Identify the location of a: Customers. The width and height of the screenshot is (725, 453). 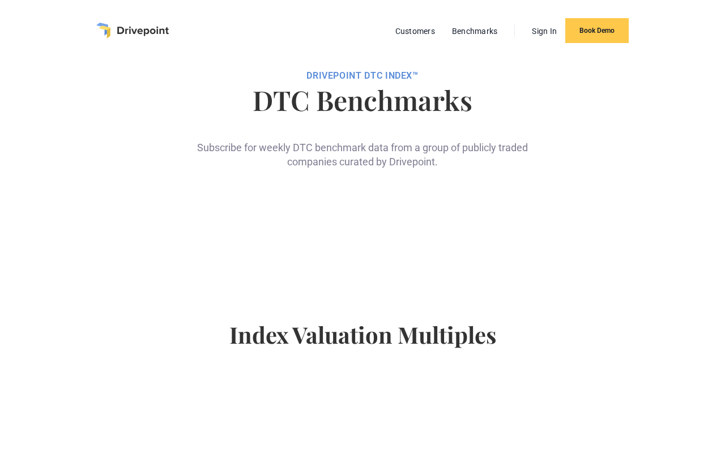
(415, 31).